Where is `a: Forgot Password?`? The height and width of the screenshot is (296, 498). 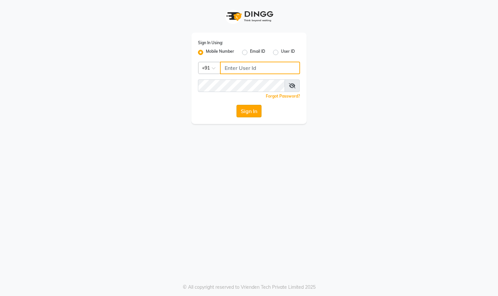
a: Forgot Password? is located at coordinates (283, 96).